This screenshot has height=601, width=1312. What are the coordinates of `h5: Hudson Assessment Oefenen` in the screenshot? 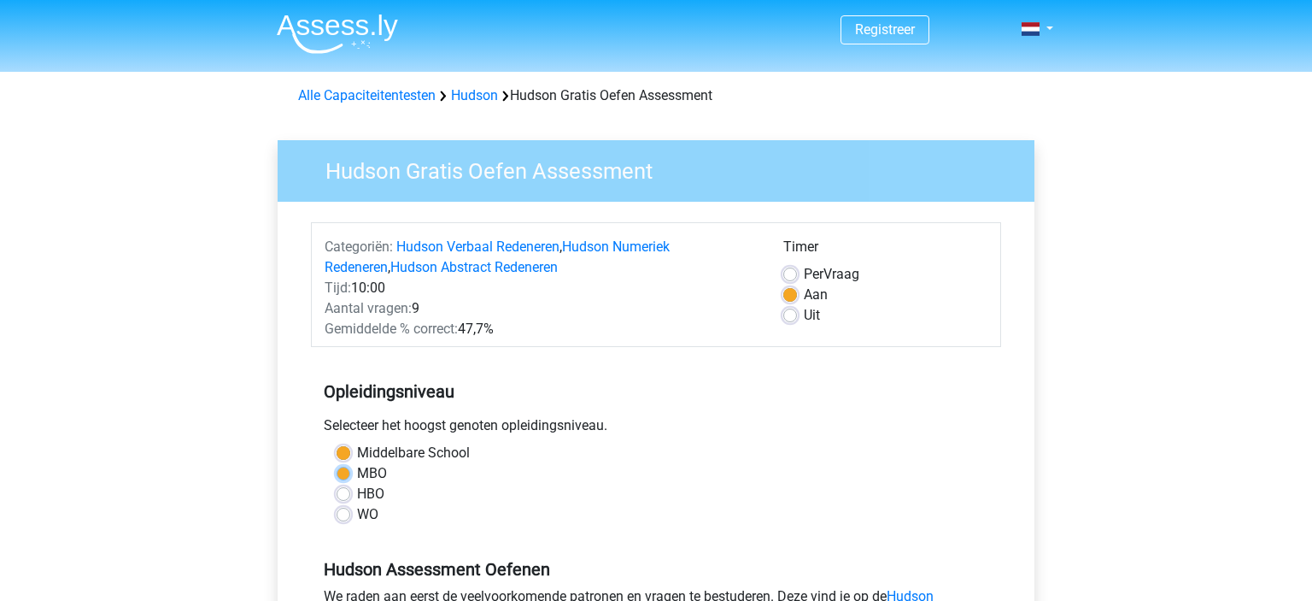 It's located at (656, 569).